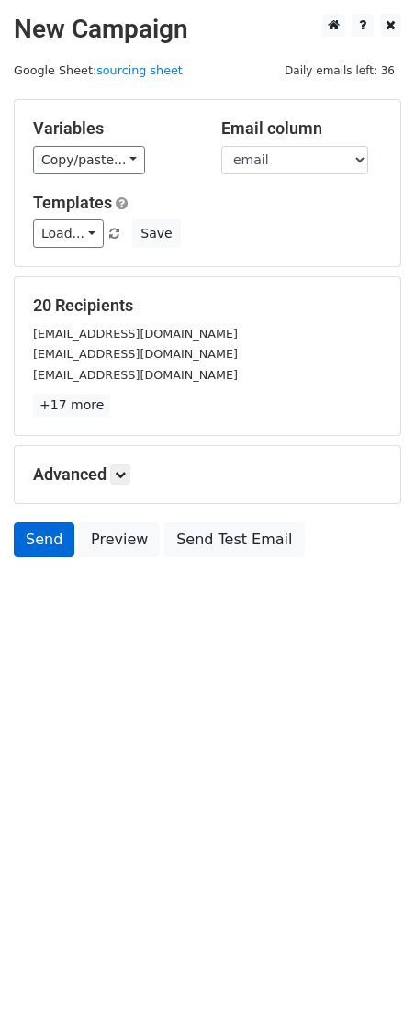  What do you see at coordinates (73, 202) in the screenshot?
I see `a: Templates` at bounding box center [73, 202].